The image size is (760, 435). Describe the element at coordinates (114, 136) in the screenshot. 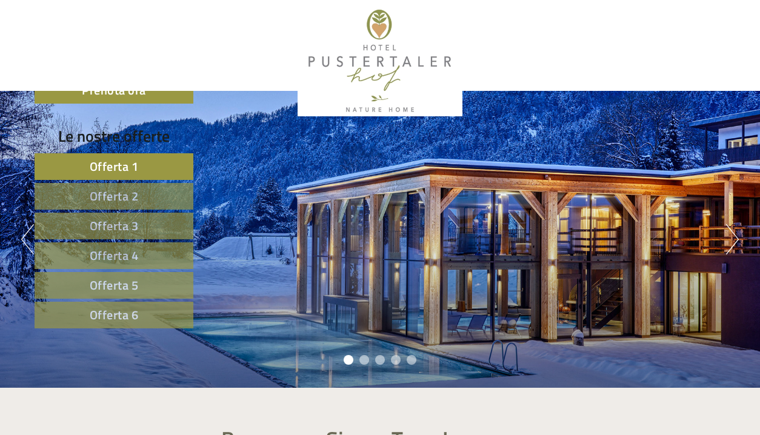

I see `div: Le nostre offerte` at that location.